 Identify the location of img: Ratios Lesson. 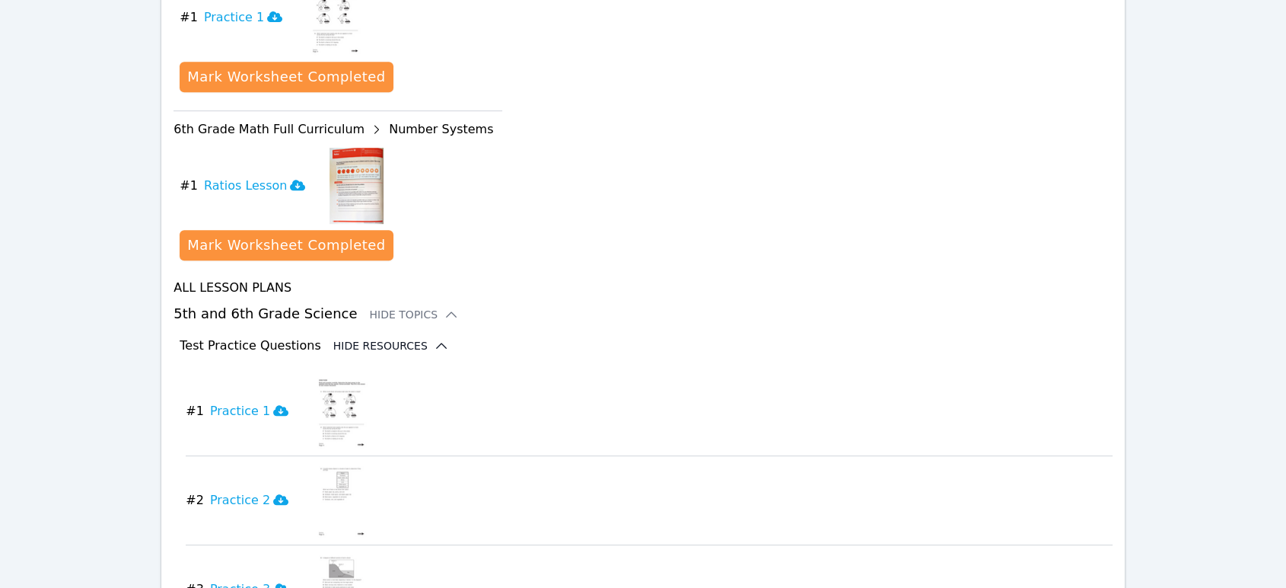
(356, 186).